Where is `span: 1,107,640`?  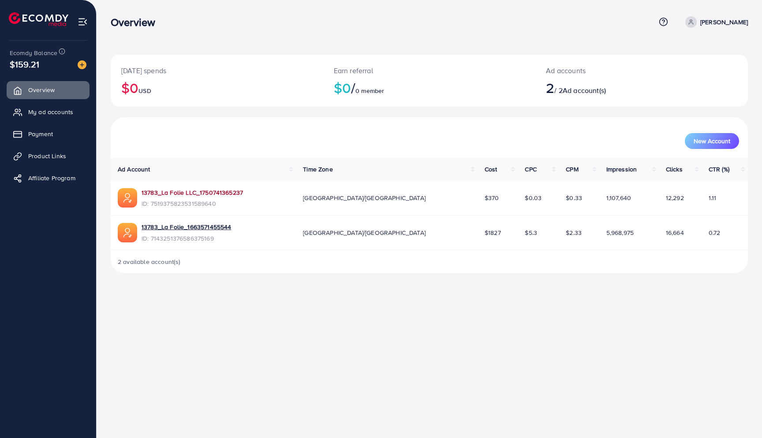
span: 1,107,640 is located at coordinates (619, 198).